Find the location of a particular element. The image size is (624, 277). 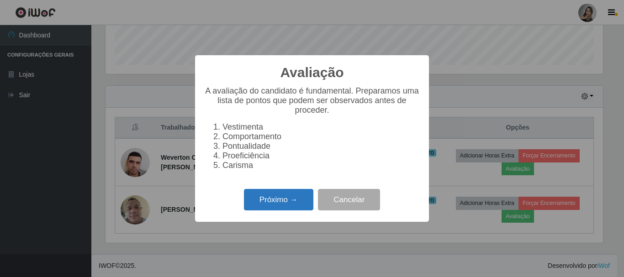

h2: Avaliação is located at coordinates (312, 73).